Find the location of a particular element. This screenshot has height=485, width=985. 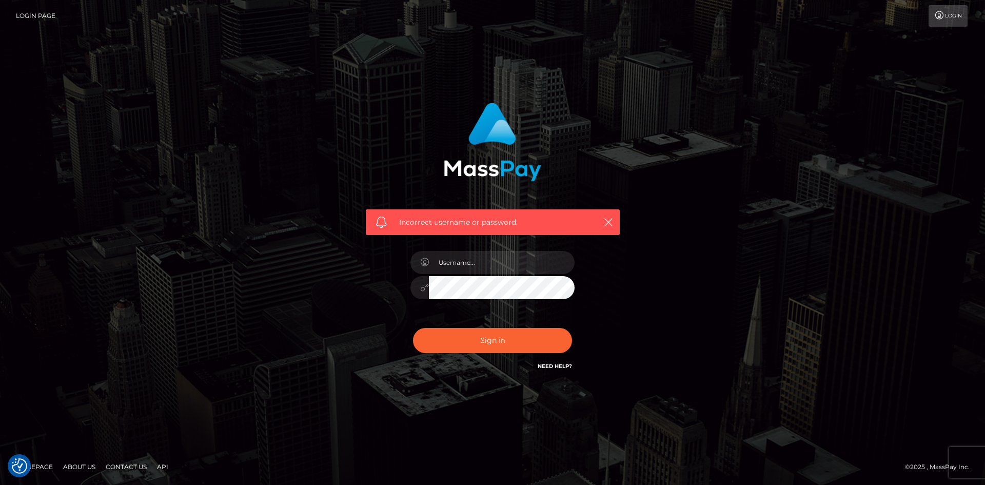

img: Revisit consent button is located at coordinates (19, 466).